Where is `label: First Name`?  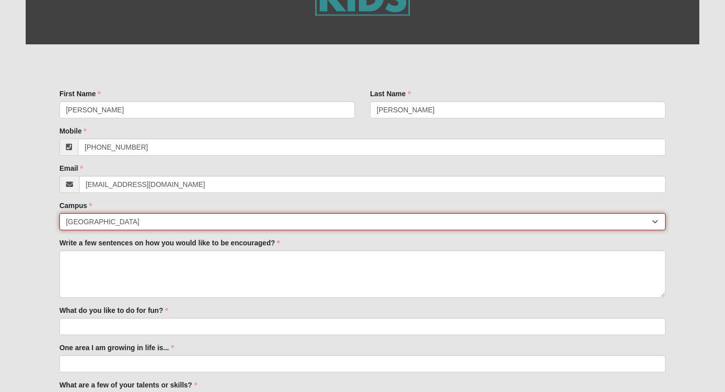
label: First Name is located at coordinates (80, 94).